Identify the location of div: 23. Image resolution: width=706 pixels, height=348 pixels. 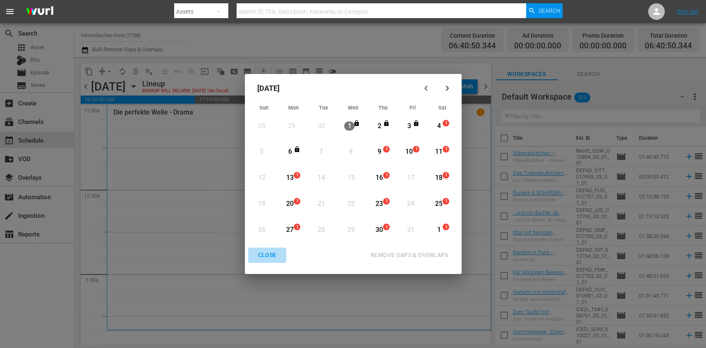
(379, 204).